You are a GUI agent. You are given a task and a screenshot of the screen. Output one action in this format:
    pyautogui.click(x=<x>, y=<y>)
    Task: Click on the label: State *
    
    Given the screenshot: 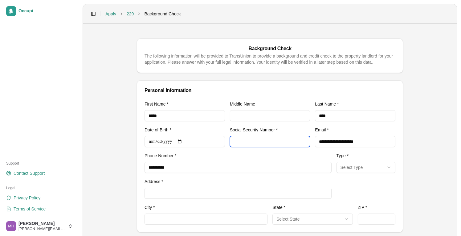 What is the action you would take?
    pyautogui.click(x=279, y=208)
    